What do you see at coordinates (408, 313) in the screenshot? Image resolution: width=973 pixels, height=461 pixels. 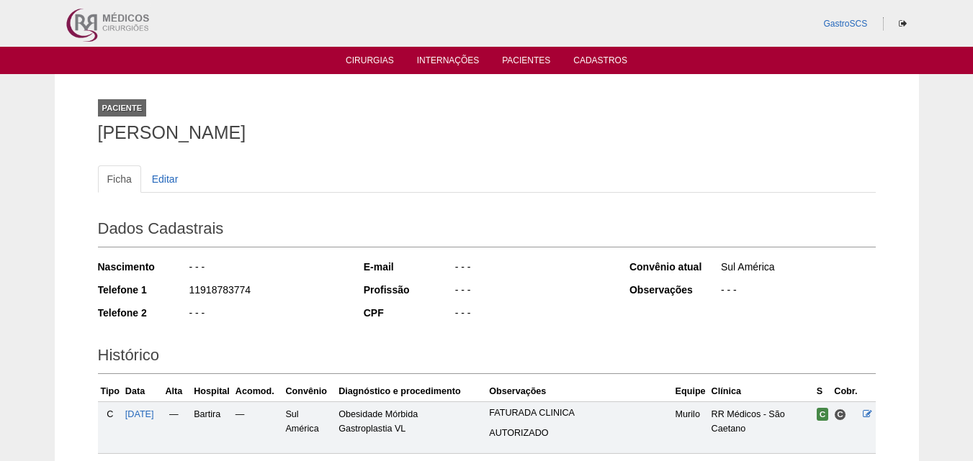 I see `div: CPF` at bounding box center [408, 313].